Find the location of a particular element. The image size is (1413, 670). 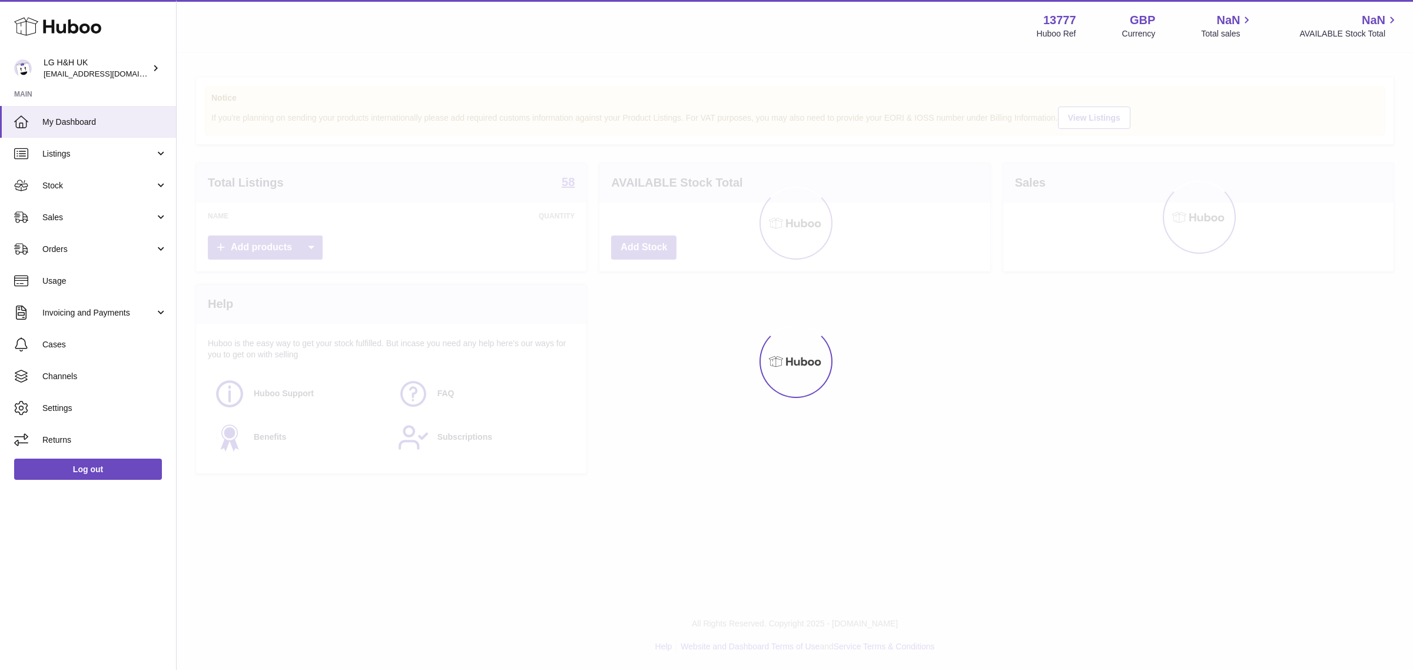

a: Log out is located at coordinates (88, 469).